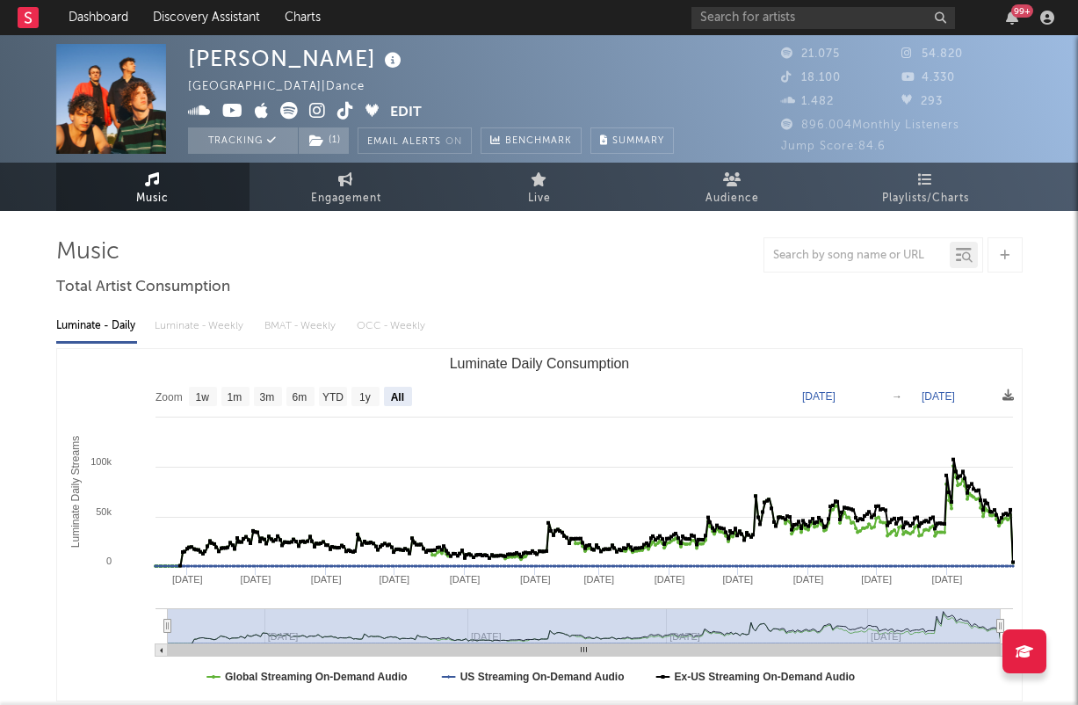 The height and width of the screenshot is (705, 1078). I want to click on text: 1w, so click(202, 397).